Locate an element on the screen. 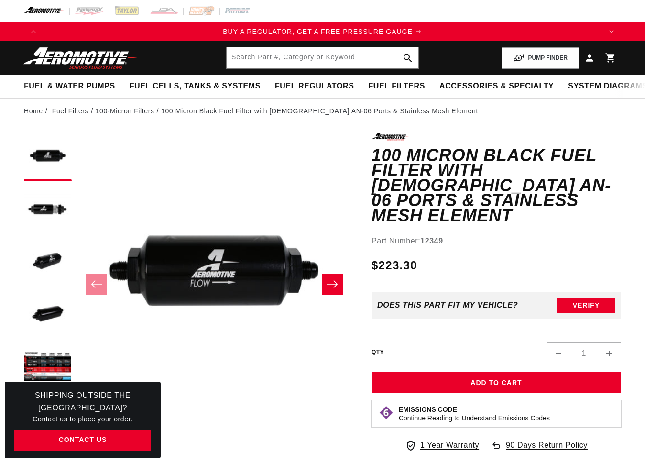 This screenshot has height=463, width=645. button: Emissions CodeContinue Reading to Understand Emissions Codes is located at coordinates (474, 413).